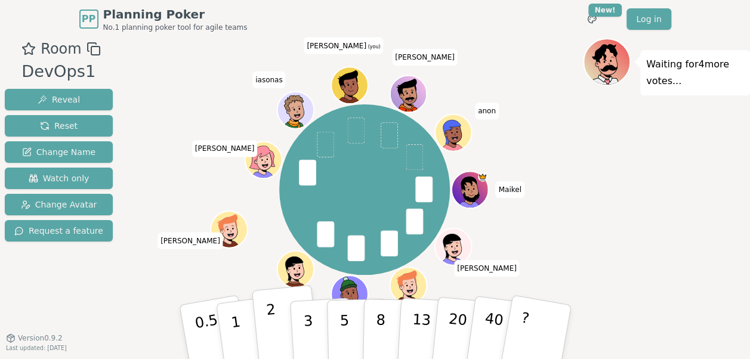 The image size is (750, 359). I want to click on span: Maikel is the host, so click(482, 177).